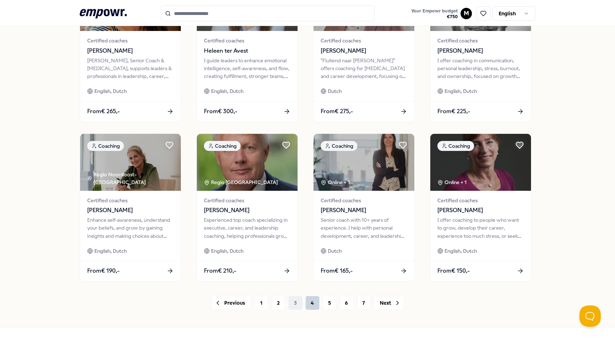 This screenshot has height=341, width=615. Describe the element at coordinates (453, 271) in the screenshot. I see `span: From € 150,-` at that location.